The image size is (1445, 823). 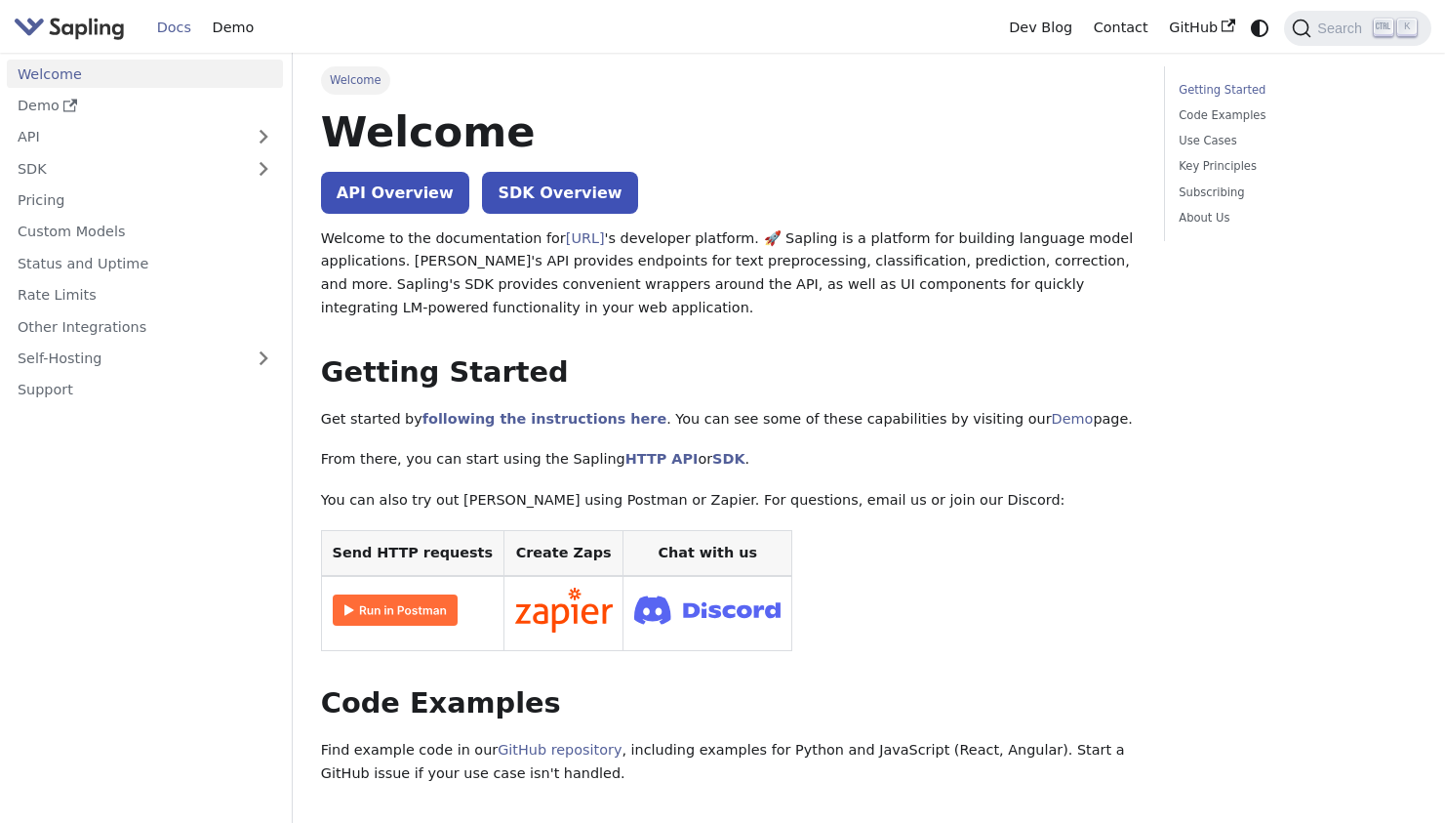 What do you see at coordinates (728, 762) in the screenshot?
I see `p: Find example code in our , including examples for Python and JavaScript (React, Angular). Start a...` at bounding box center [728, 762].